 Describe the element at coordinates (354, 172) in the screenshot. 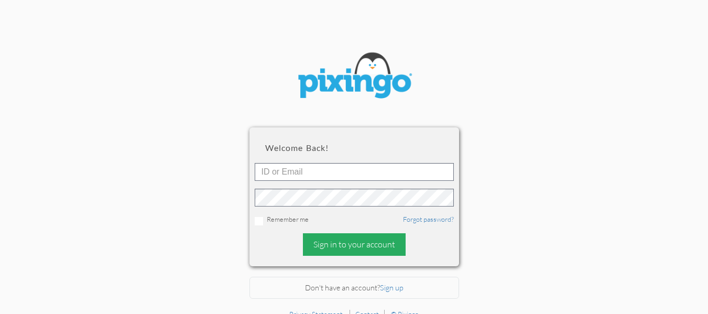

I see `input: ID or Email` at that location.